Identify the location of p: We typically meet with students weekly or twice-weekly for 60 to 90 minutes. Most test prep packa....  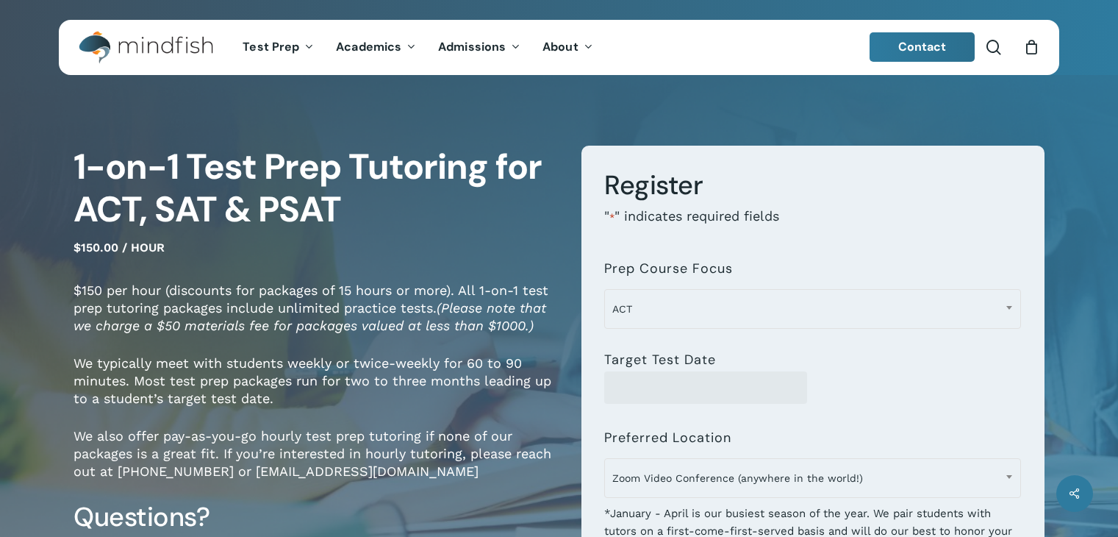
(316, 390).